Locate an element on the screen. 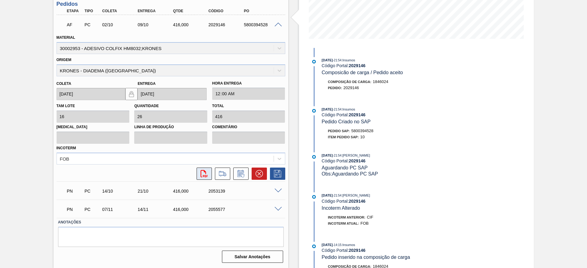 The height and width of the screenshot is (268, 587). span: 2029146 is located at coordinates (351, 88).